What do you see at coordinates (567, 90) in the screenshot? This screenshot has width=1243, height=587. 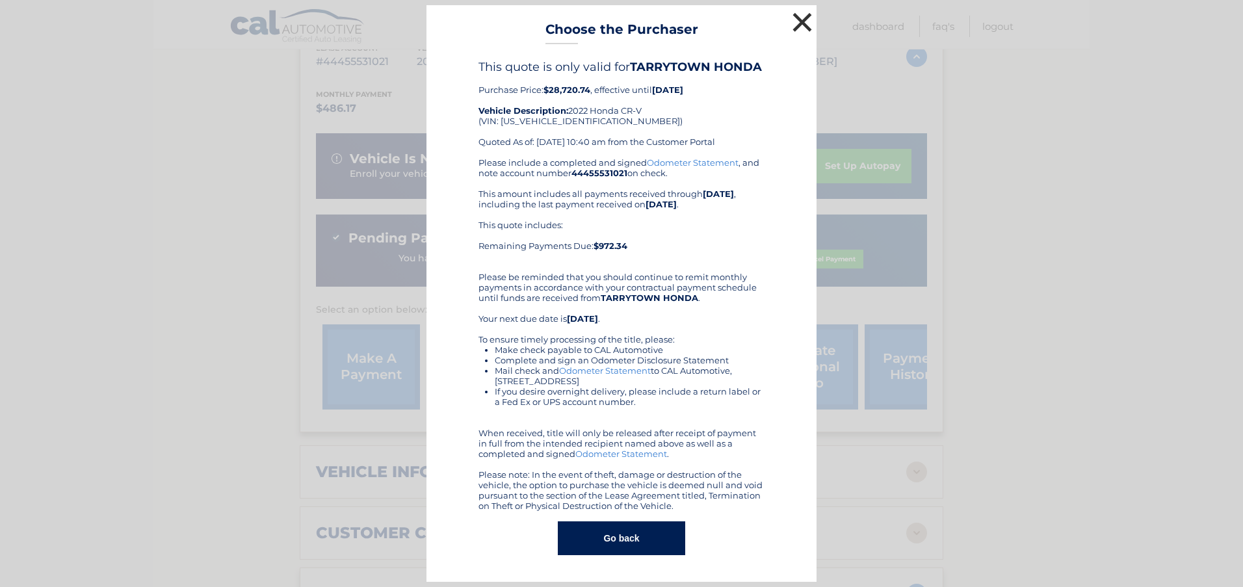 I see `b: $28,720.74` at bounding box center [567, 90].